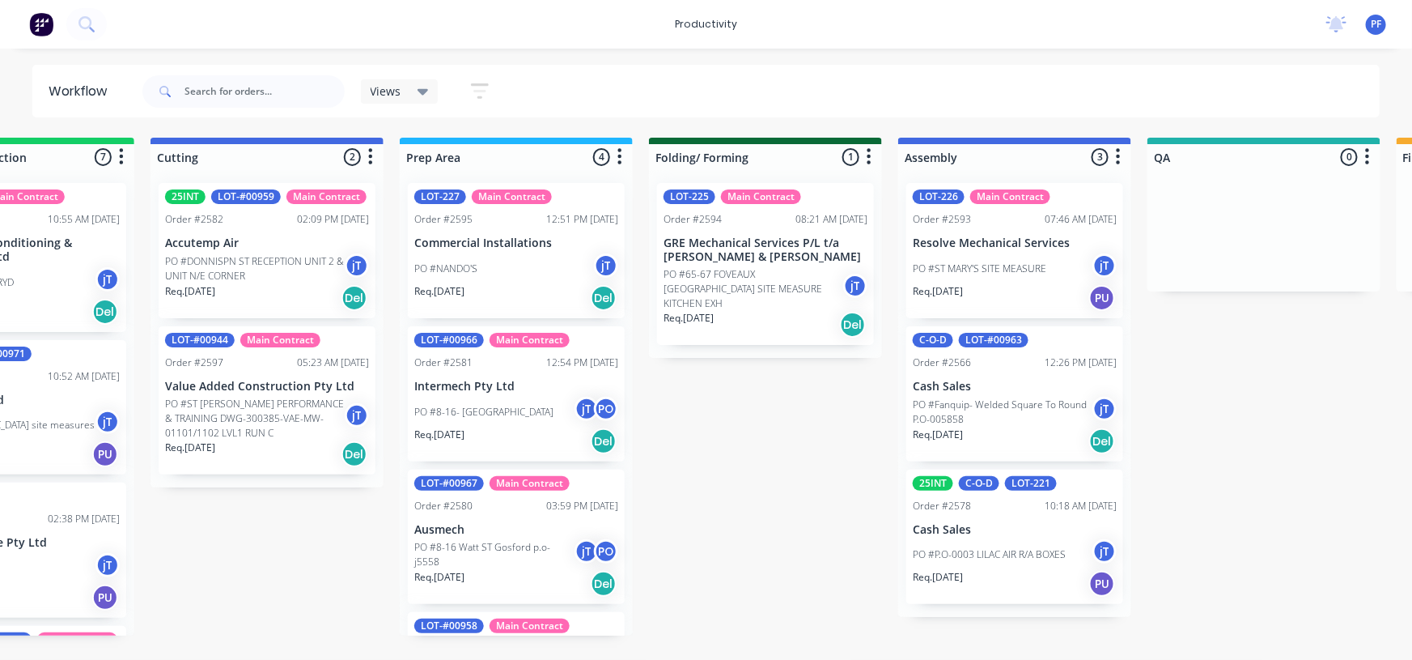  Describe the element at coordinates (444, 363) in the screenshot. I see `div: Order #2581` at that location.